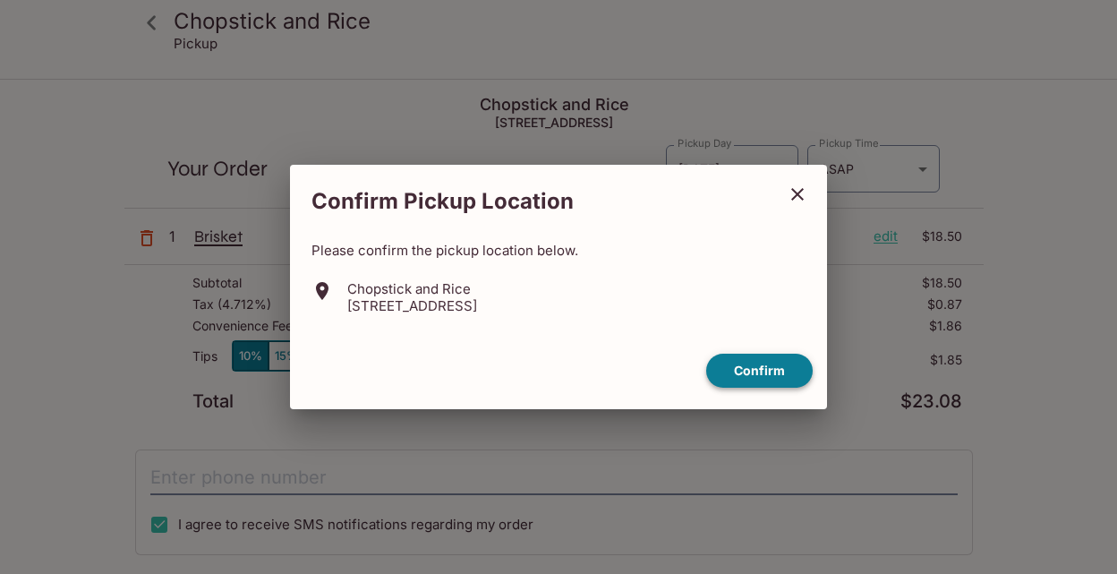 The height and width of the screenshot is (574, 1117). Describe the element at coordinates (559, 250) in the screenshot. I see `p: Please confirm the pickup location below.` at that location.